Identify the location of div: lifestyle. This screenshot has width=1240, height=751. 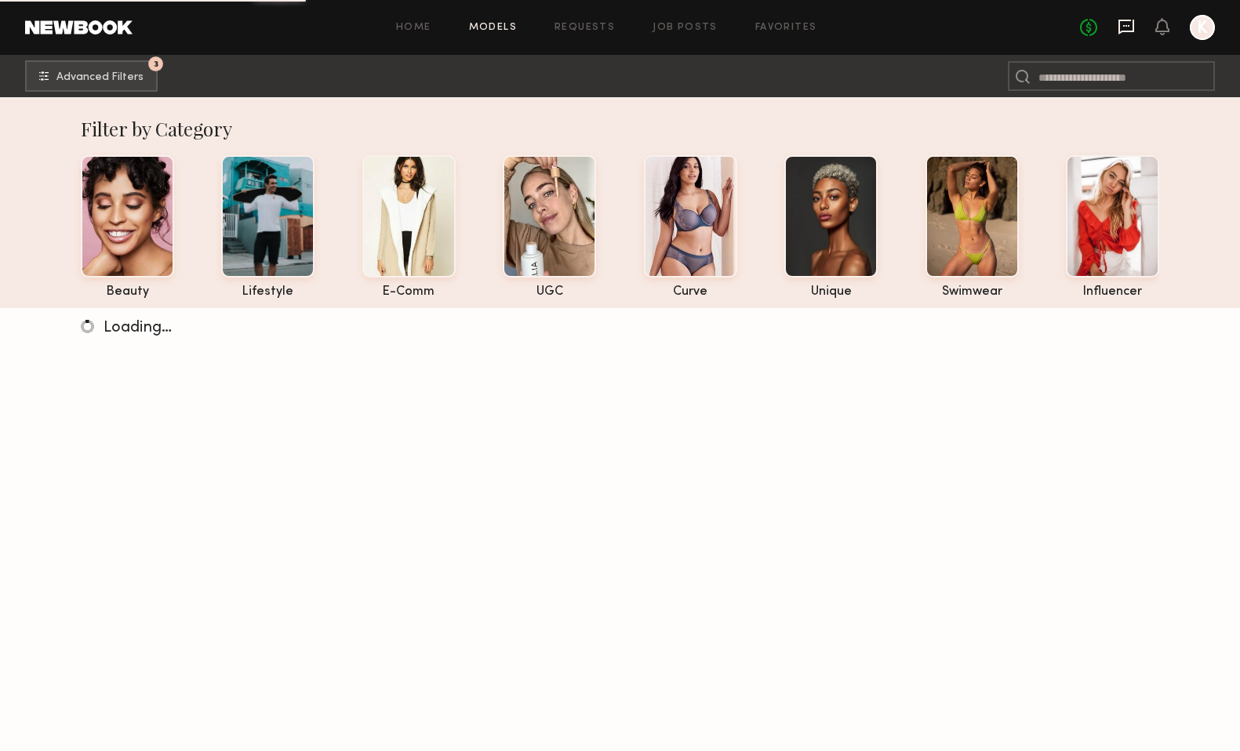
(267, 292).